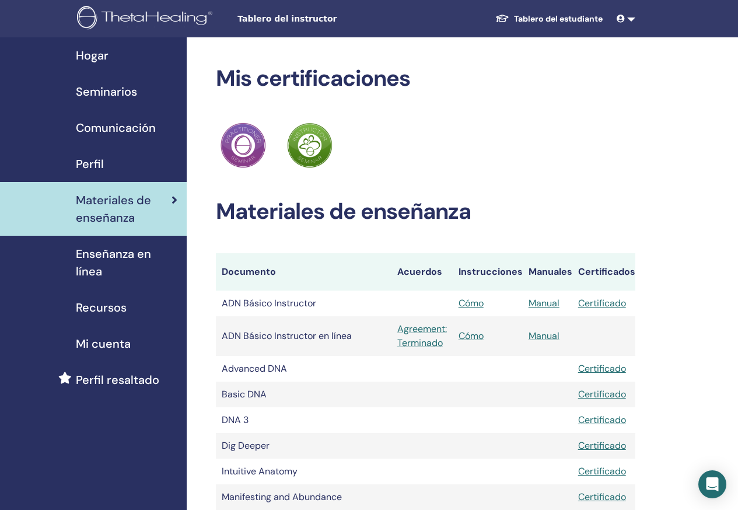  Describe the element at coordinates (303, 394) in the screenshot. I see `td: Basic DNA` at that location.